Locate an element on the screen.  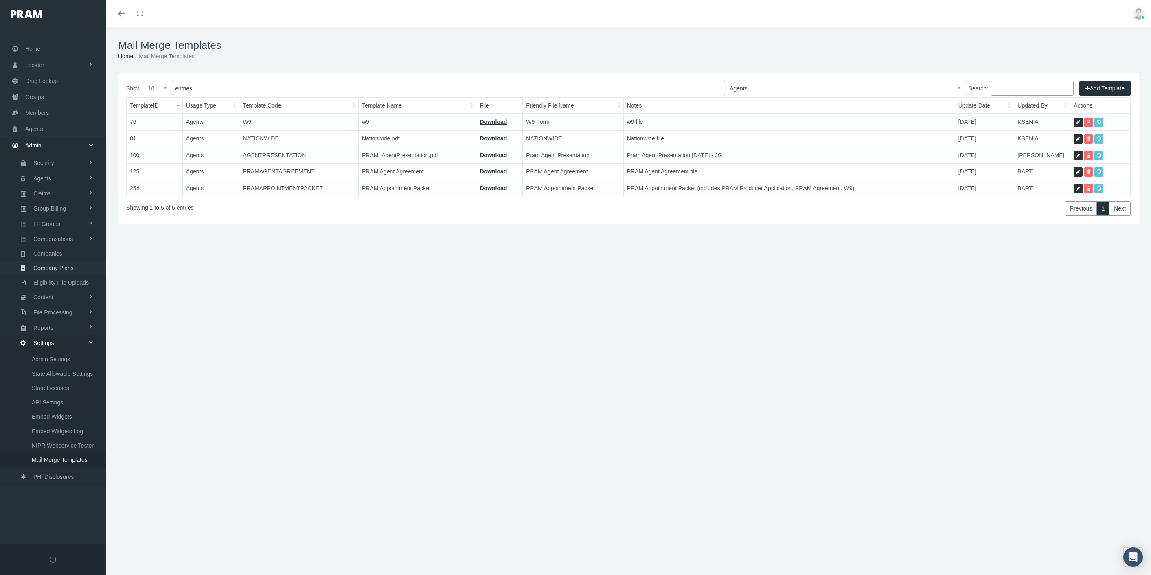
label: Search: is located at coordinates (1021, 88).